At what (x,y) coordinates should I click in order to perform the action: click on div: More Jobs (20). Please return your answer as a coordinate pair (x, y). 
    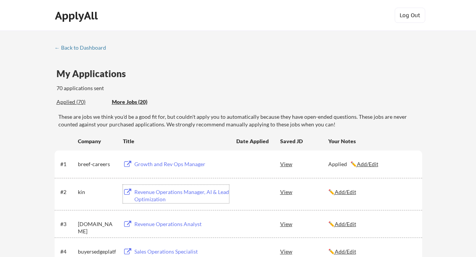
    Looking at the image, I should click on (140, 102).